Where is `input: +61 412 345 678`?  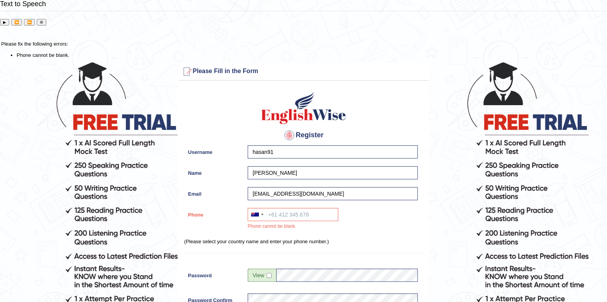 input: +61 412 345 678 is located at coordinates (293, 214).